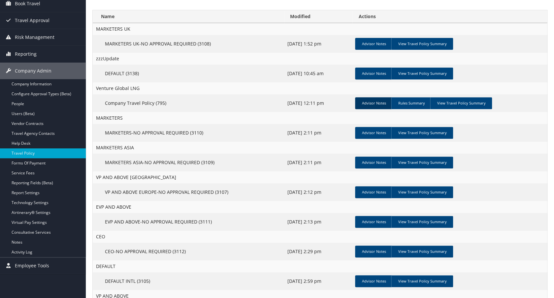  Describe the element at coordinates (188, 281) in the screenshot. I see `td: DEFAULT INTL (3105)` at that location.